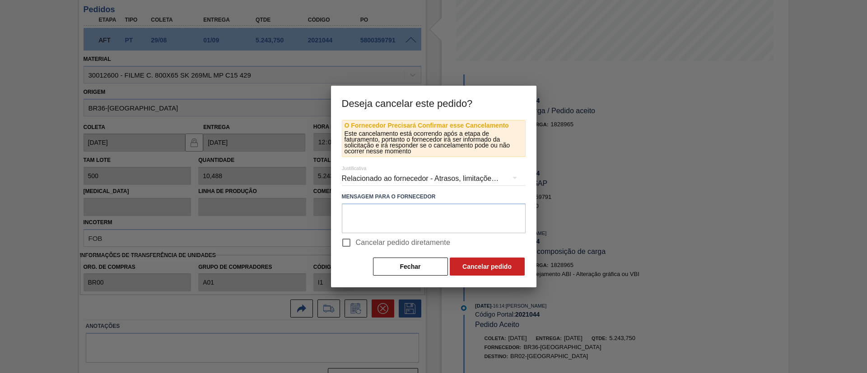  What do you see at coordinates (487, 267) in the screenshot?
I see `button: Cancelar pedido` at bounding box center [487, 267].